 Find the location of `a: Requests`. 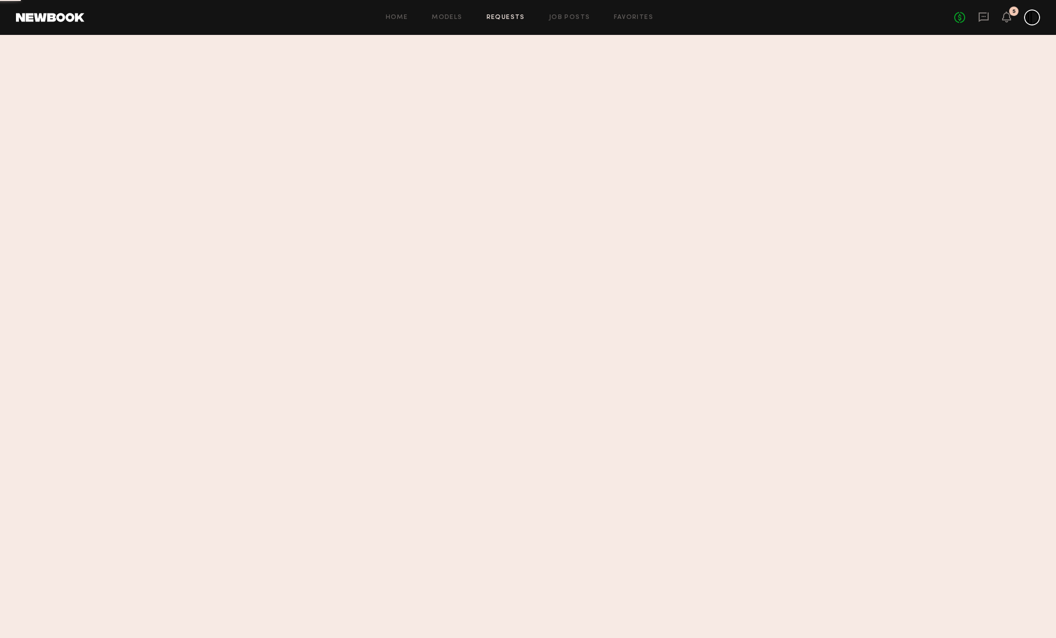

a: Requests is located at coordinates (505, 17).